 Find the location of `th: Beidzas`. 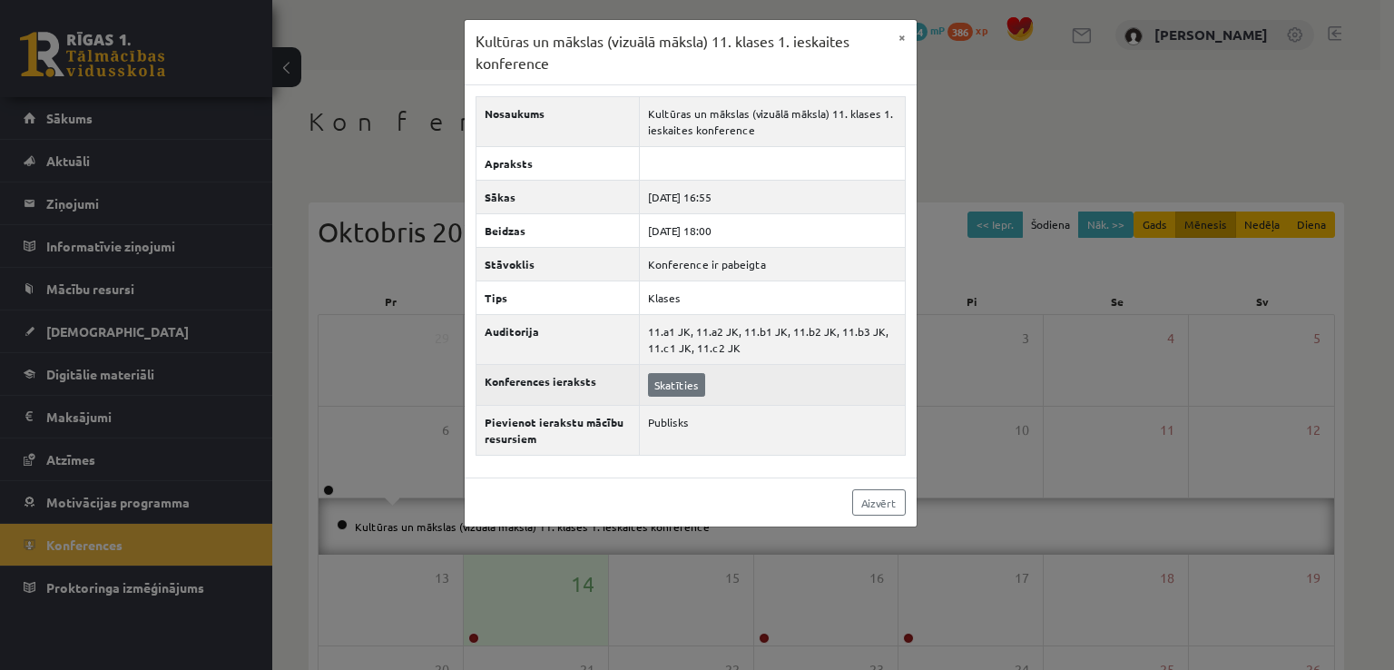

th: Beidzas is located at coordinates (557, 231).